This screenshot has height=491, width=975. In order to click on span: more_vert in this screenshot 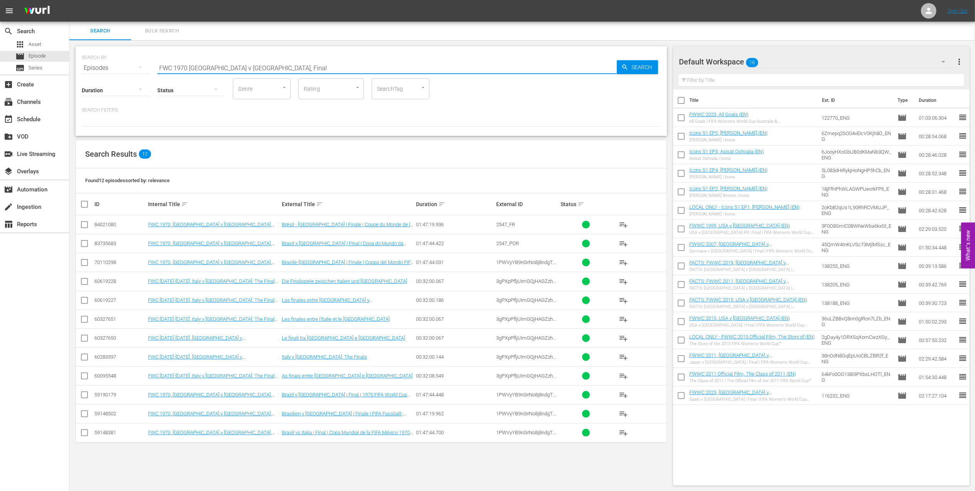, I will do `click(959, 62)`.